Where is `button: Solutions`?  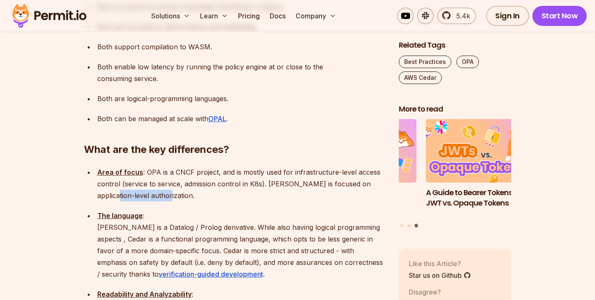
button: Solutions is located at coordinates (170, 16).